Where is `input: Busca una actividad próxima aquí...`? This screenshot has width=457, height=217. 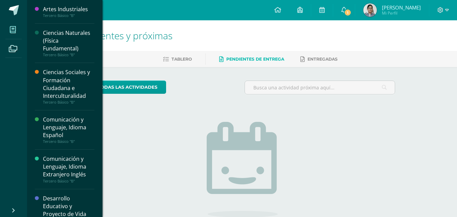
input: Busca una actividad próxima aquí... is located at coordinates (320, 87).